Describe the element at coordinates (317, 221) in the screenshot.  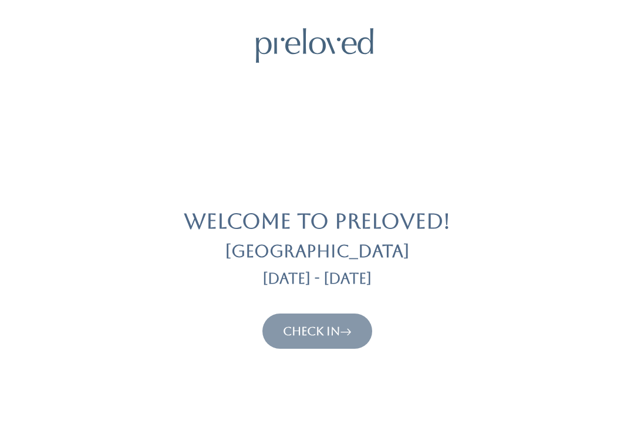
I see `h1: Welcome to Preloved!` at that location.